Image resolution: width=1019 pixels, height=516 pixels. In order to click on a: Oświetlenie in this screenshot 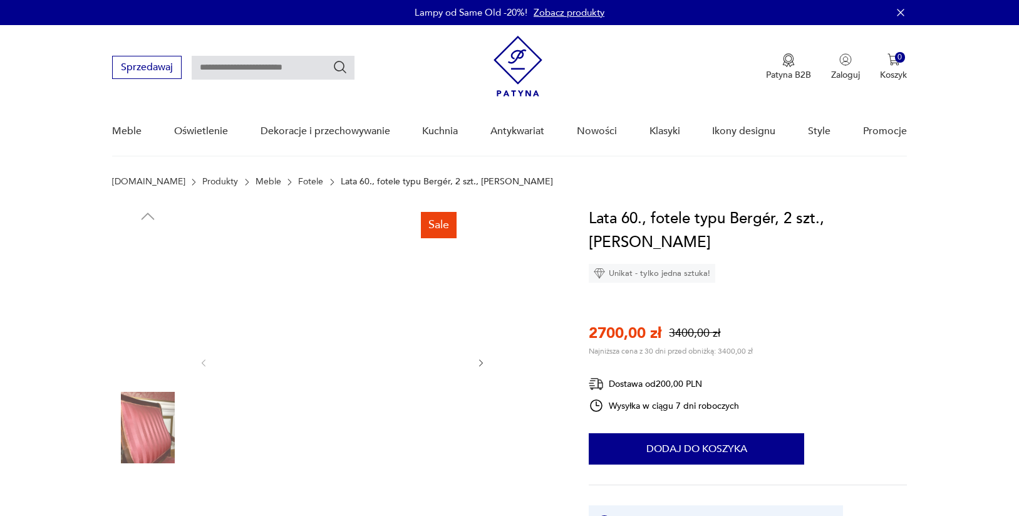, I will do `click(201, 131)`.